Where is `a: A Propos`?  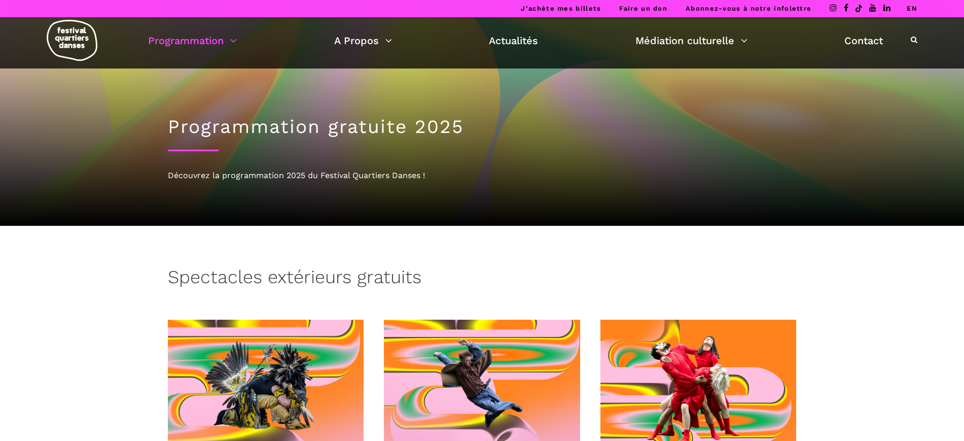 a: A Propos is located at coordinates (363, 41).